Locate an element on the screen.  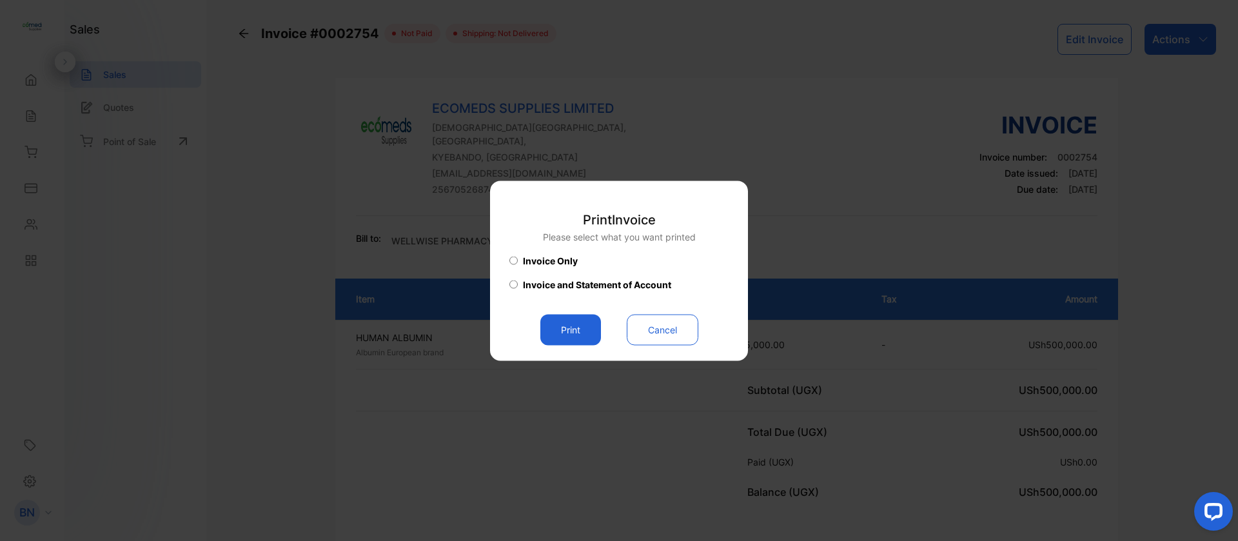
span: Invoice Only is located at coordinates (550, 260).